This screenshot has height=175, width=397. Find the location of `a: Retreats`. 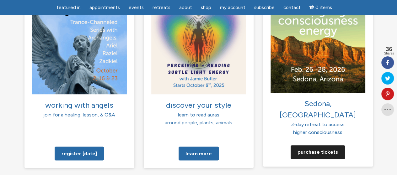

a: Retreats is located at coordinates (161, 8).